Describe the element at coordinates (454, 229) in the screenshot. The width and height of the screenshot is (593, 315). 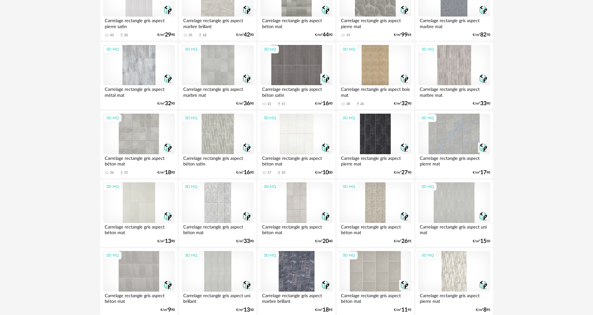
I see `div: Carrelage rectangle gris aspect uni mat` at that location.